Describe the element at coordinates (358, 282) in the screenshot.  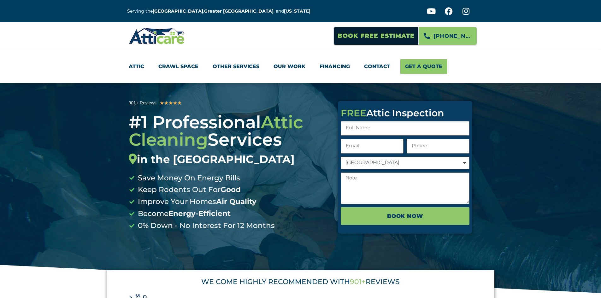
I see `span: 901+` at that location.